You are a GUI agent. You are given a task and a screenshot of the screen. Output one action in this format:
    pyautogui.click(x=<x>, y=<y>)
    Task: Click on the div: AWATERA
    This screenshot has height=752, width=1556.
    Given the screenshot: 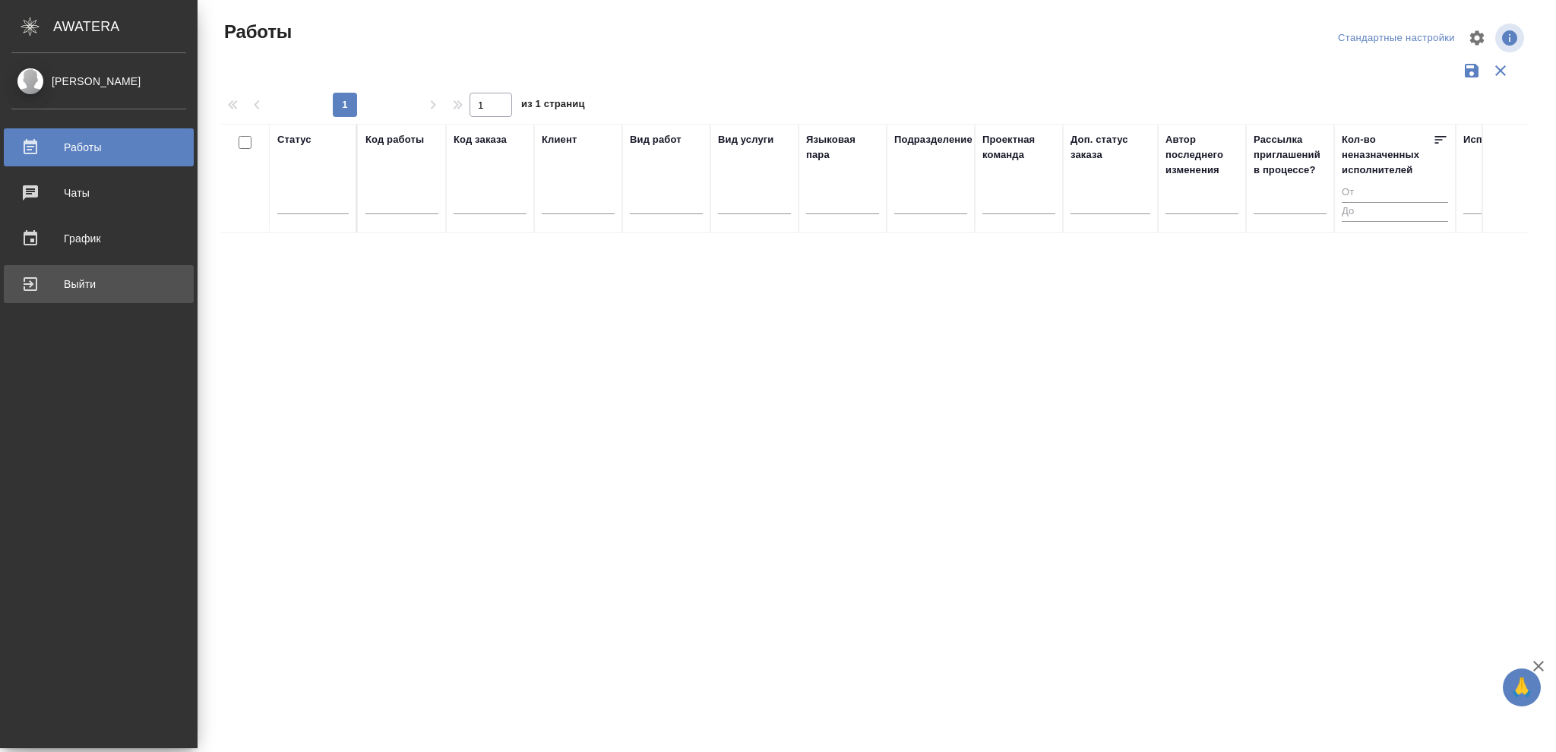 What is the action you would take?
    pyautogui.click(x=125, y=27)
    